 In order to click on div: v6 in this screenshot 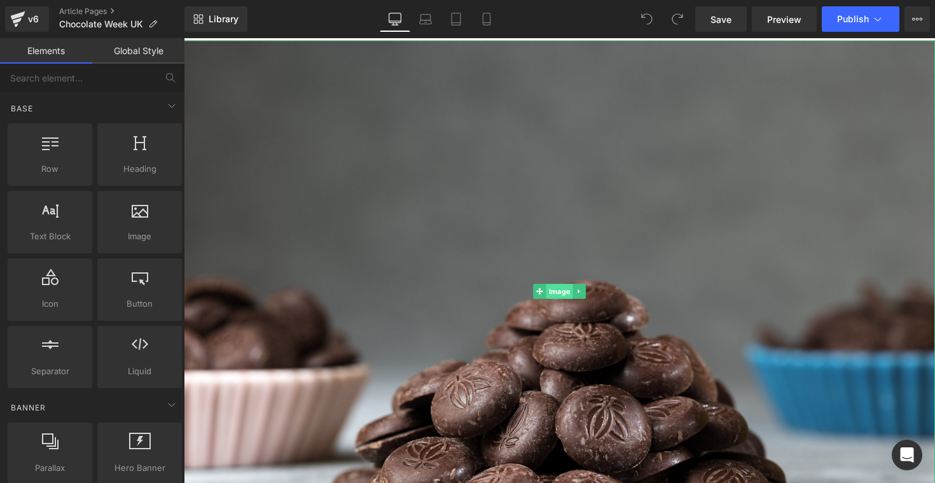, I will do `click(33, 19)`.